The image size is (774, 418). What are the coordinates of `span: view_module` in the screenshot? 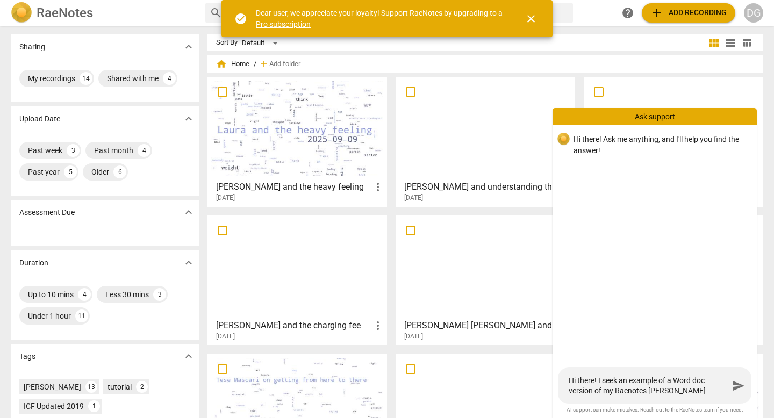 It's located at (714, 43).